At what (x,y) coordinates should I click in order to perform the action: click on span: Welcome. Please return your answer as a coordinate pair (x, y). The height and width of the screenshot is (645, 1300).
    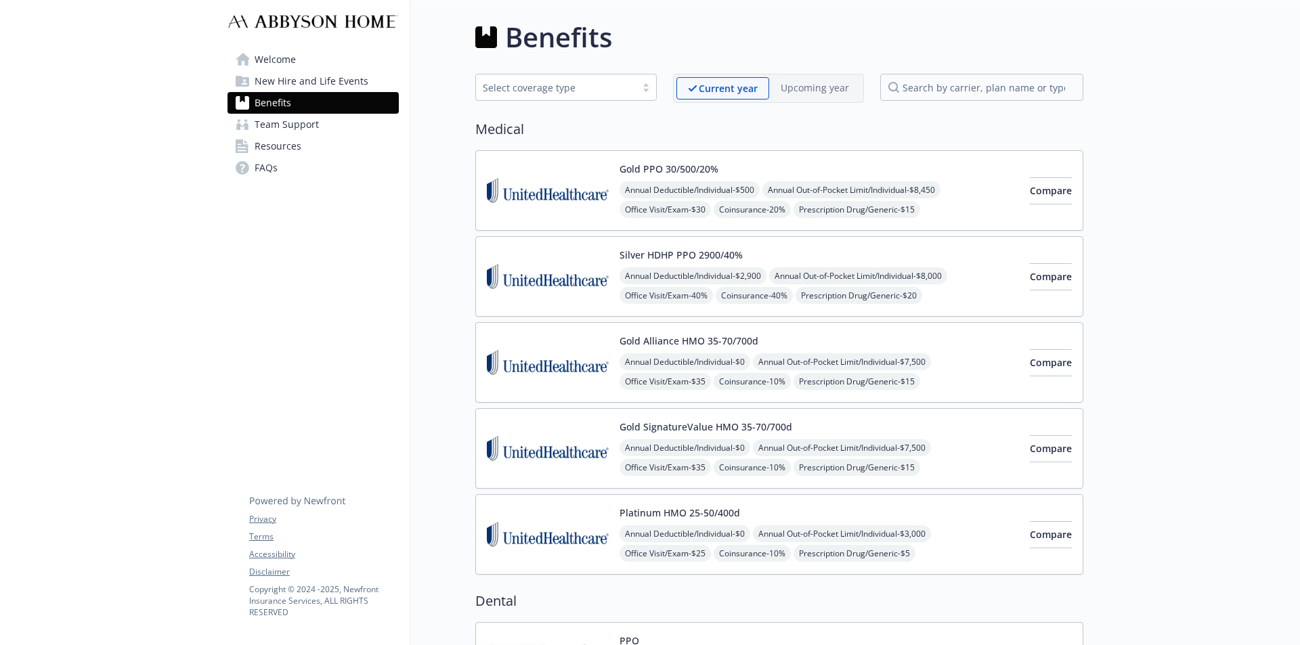
    Looking at the image, I should click on (275, 60).